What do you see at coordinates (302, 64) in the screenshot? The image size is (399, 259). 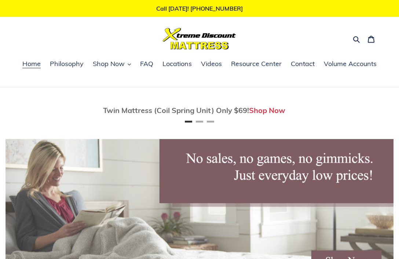 I see `a: Contact` at bounding box center [302, 64].